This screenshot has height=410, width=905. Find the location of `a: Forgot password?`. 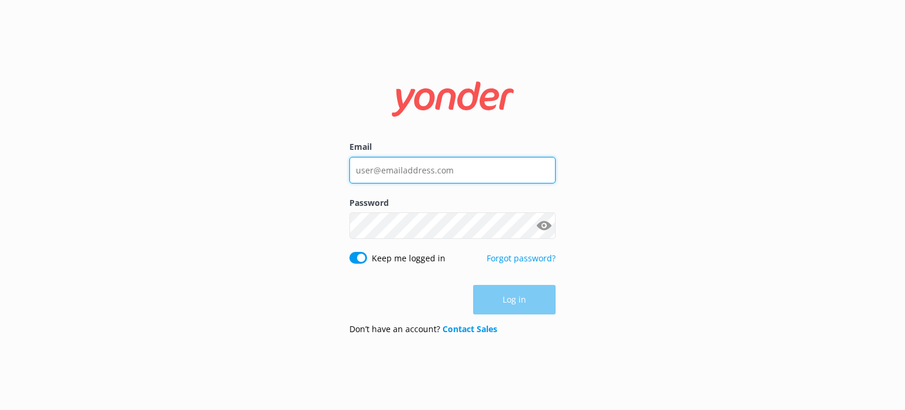

a: Forgot password? is located at coordinates (521, 257).